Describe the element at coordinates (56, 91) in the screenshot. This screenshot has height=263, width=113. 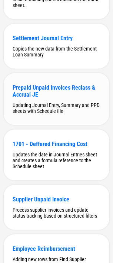
I see `div: Prepaid Unpaid Invoices Reclass & Accrual JE` at that location.